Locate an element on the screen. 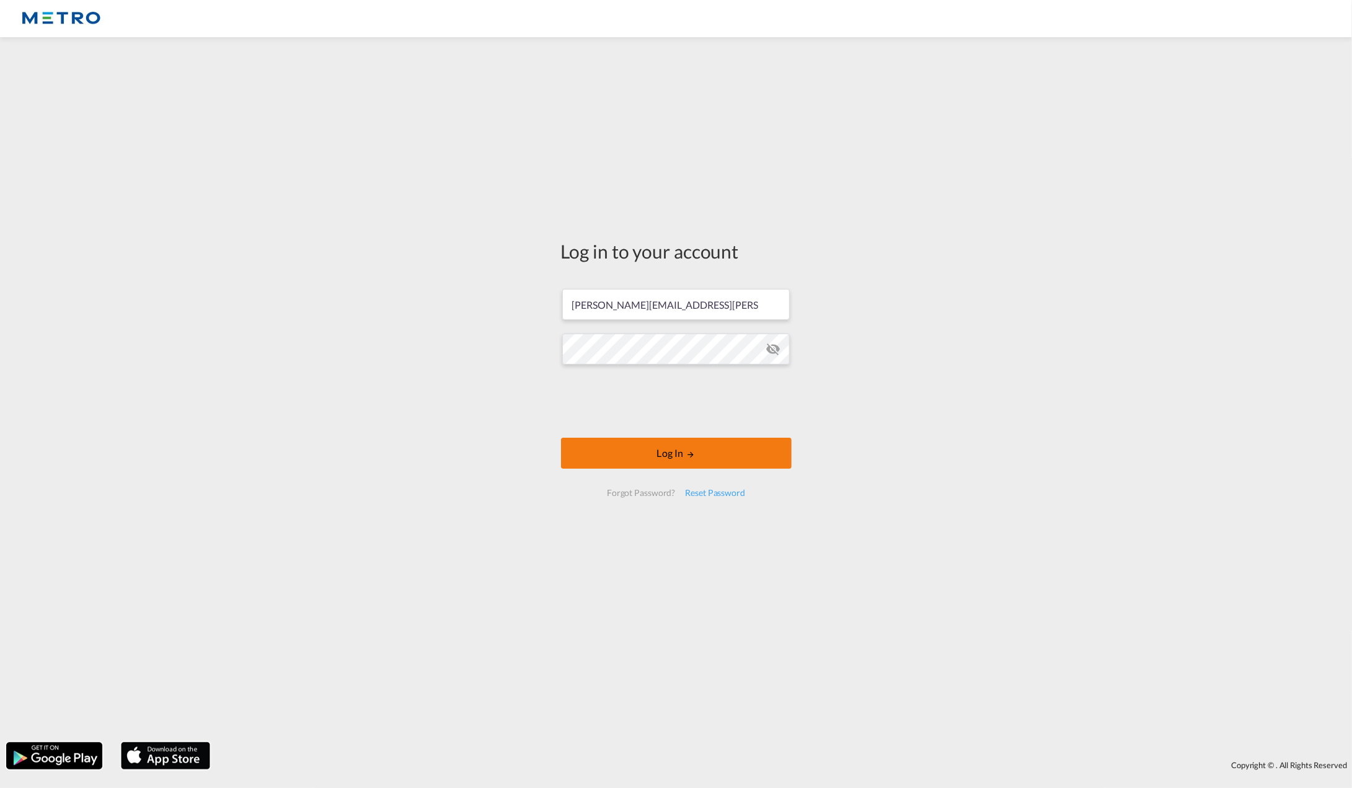 This screenshot has width=1352, height=788. input: Enter email/phone number is located at coordinates (676, 304).